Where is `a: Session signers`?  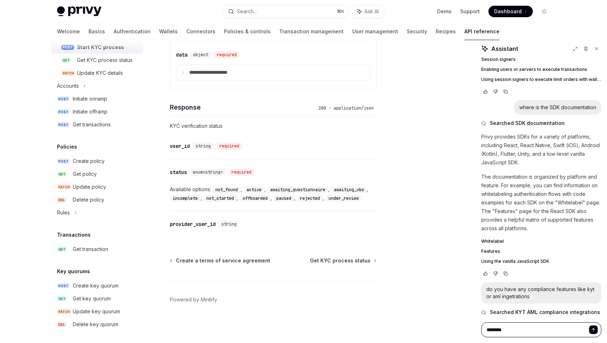
a: Session signers is located at coordinates (541, 59).